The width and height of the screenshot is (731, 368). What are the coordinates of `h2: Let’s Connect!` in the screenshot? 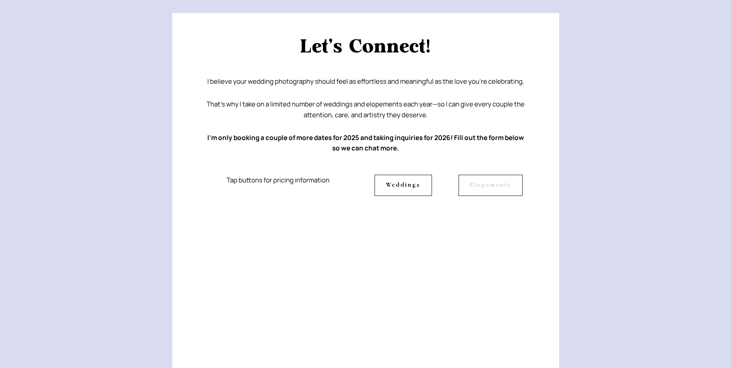 It's located at (366, 47).